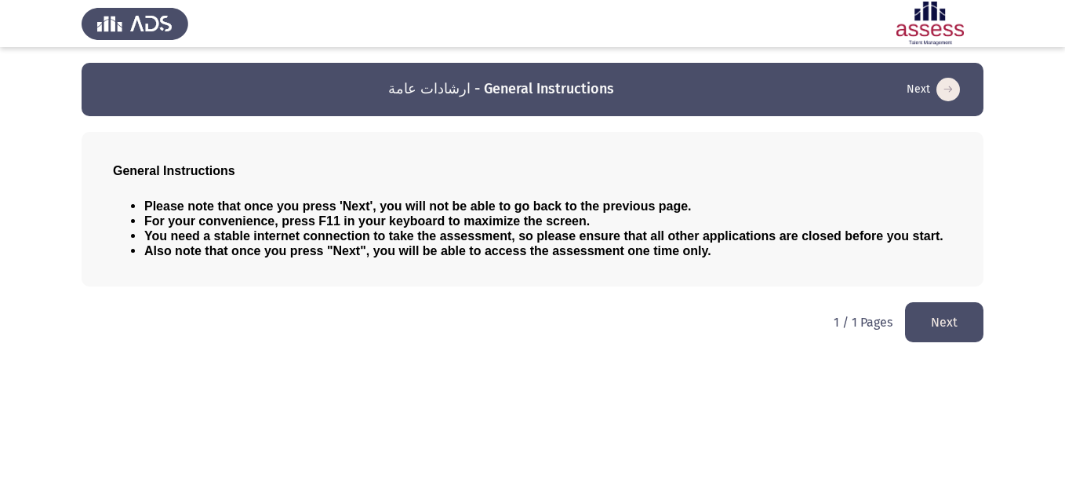 The height and width of the screenshot is (504, 1065). What do you see at coordinates (501, 89) in the screenshot?
I see `h3: ارشادات عامة - General Instructions` at bounding box center [501, 89].